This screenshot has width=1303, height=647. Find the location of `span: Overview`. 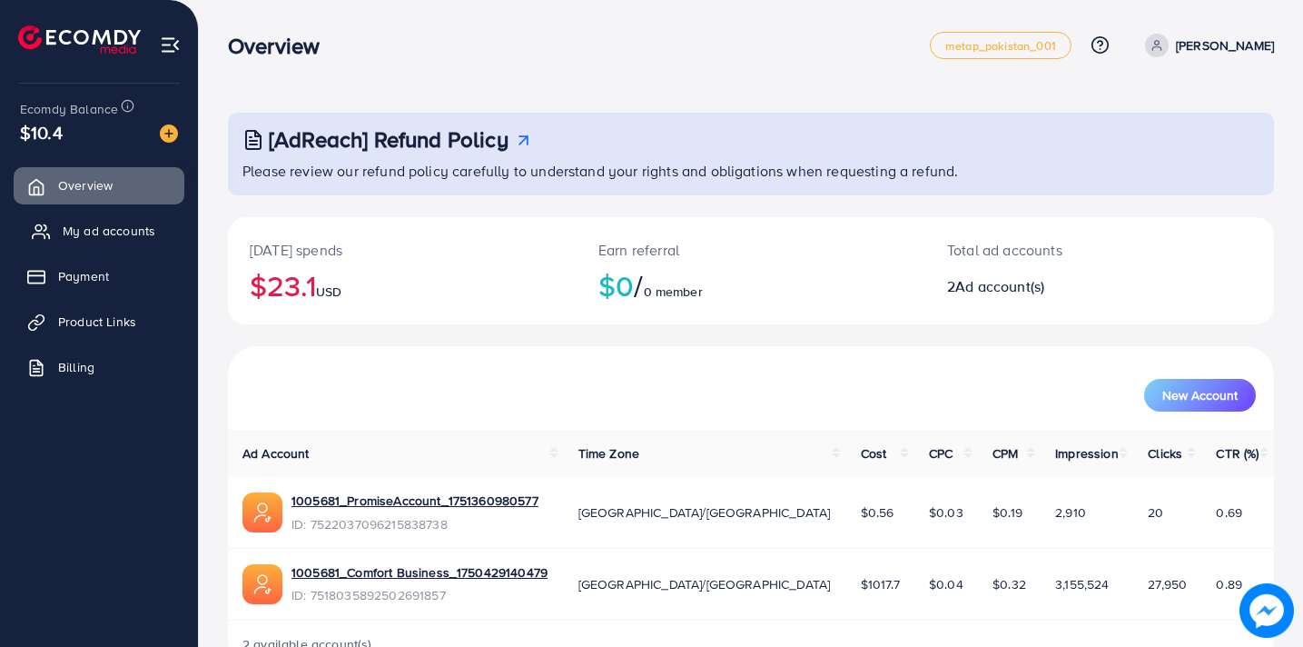

span: Overview is located at coordinates (85, 185).